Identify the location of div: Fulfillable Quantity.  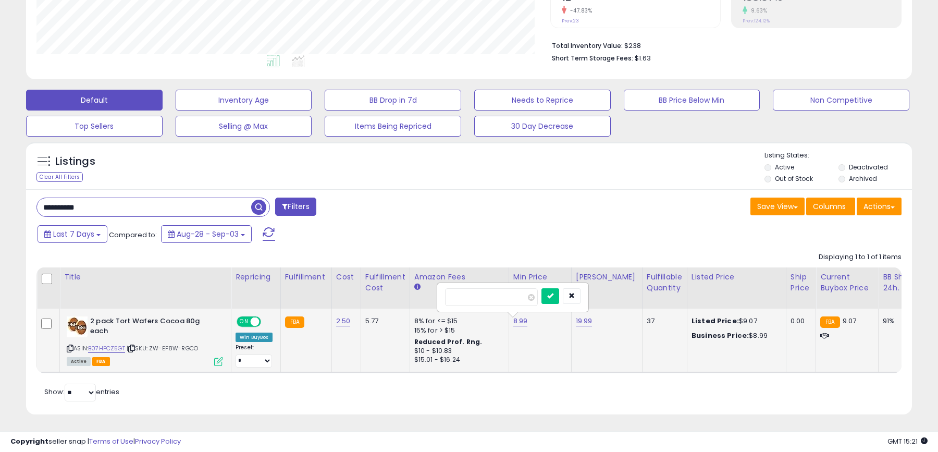
(664, 282).